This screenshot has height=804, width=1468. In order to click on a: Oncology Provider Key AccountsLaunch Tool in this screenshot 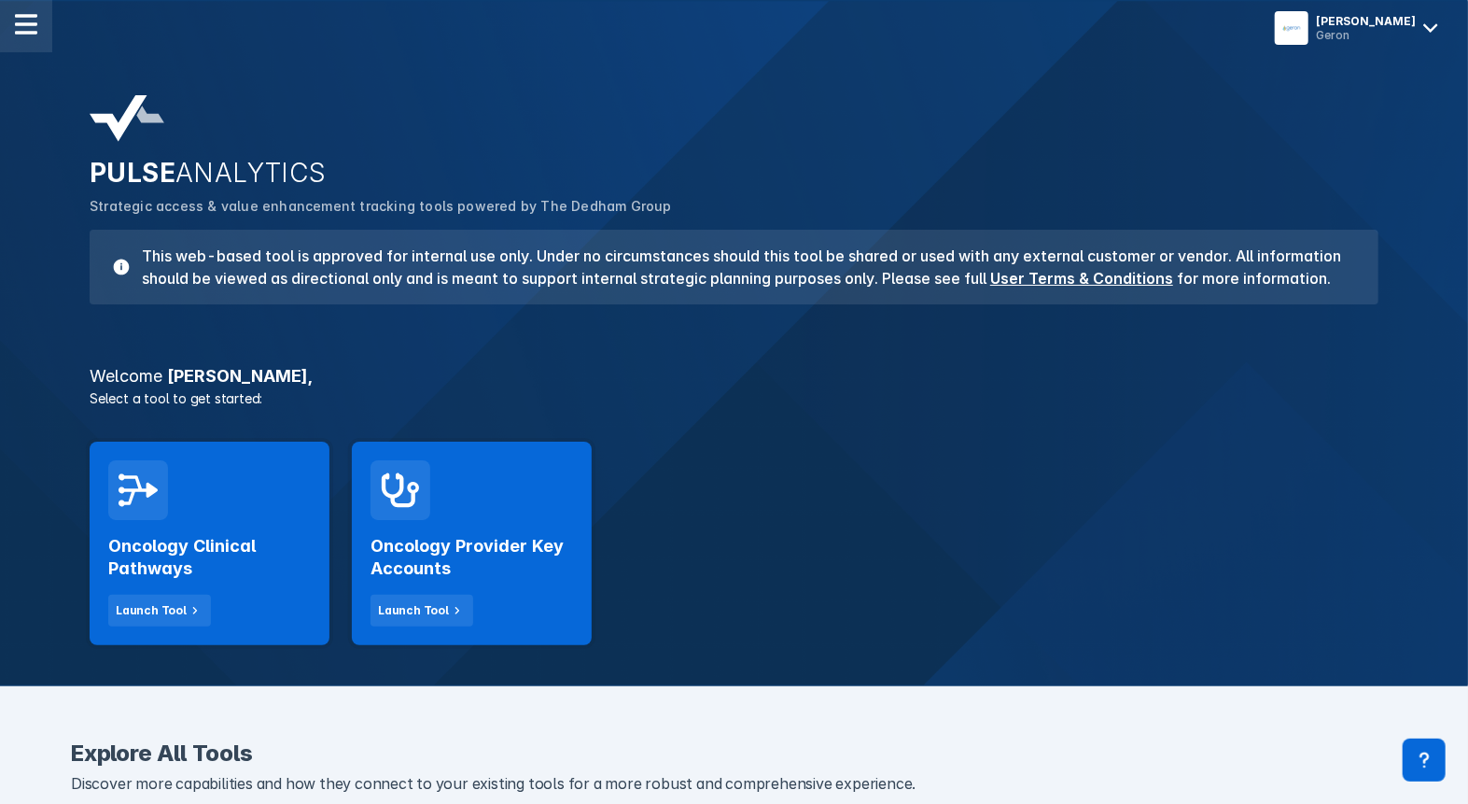, I will do `click(471, 543)`.